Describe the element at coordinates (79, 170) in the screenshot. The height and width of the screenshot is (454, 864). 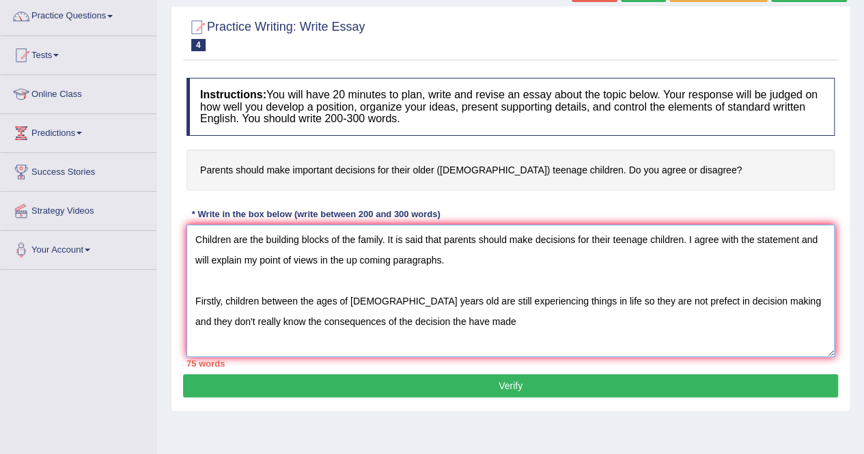
I see `a: Success Stories` at that location.